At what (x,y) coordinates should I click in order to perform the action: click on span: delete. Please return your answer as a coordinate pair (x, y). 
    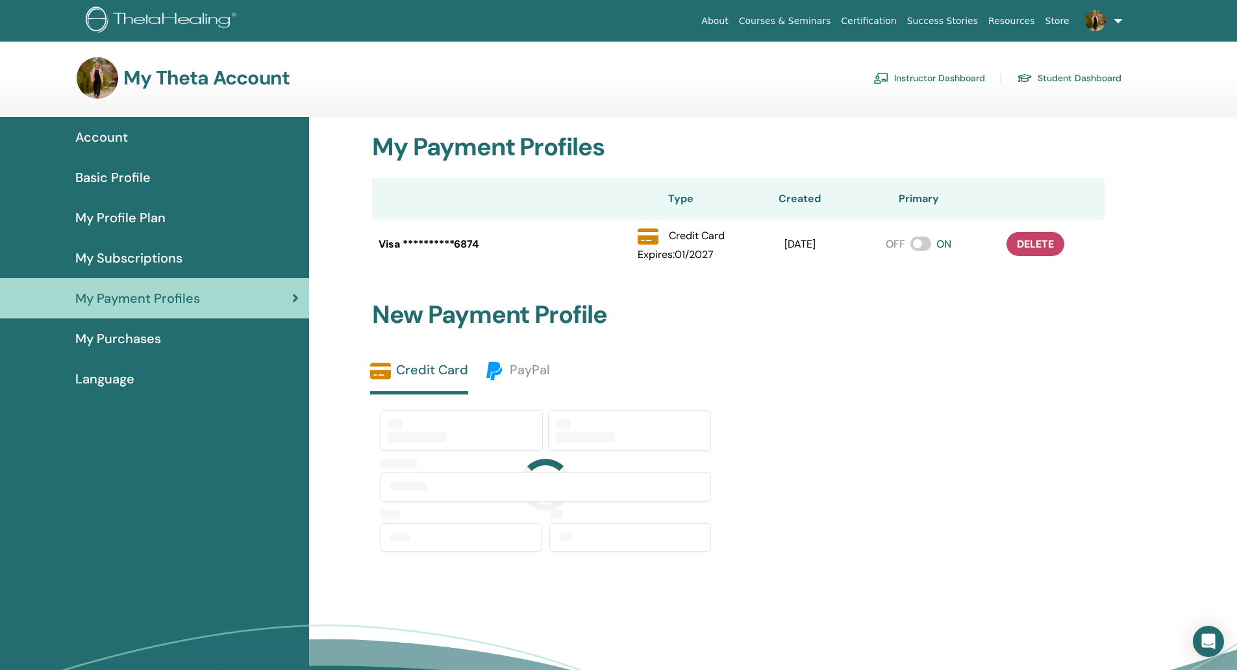
    Looking at the image, I should click on (1035, 244).